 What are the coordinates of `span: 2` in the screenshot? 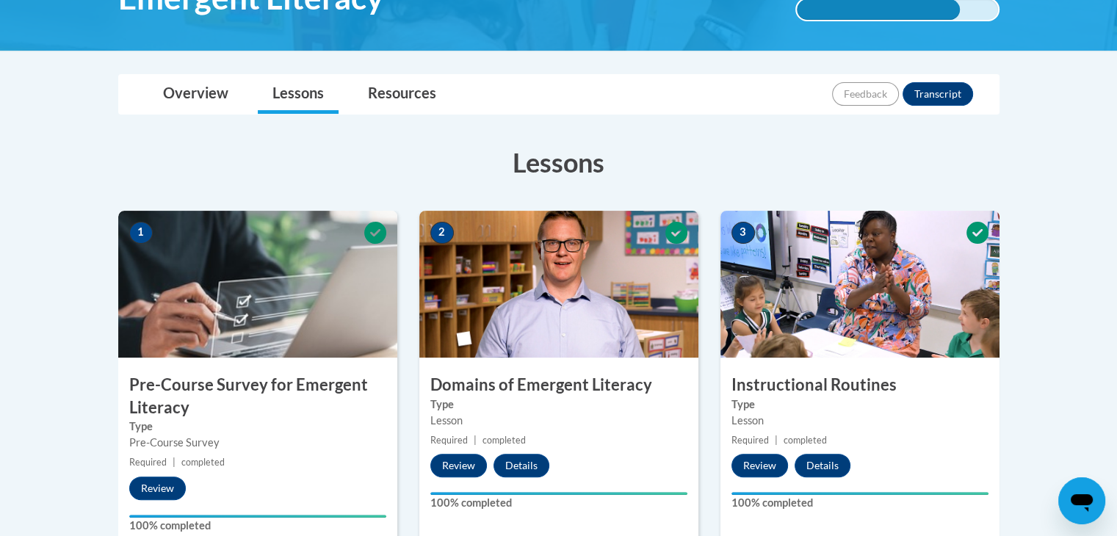 It's located at (442, 233).